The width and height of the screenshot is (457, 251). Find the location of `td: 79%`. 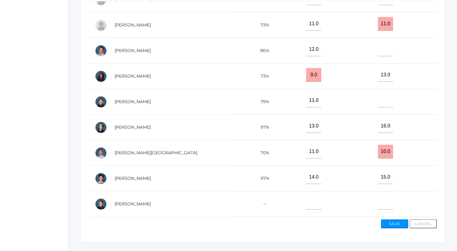

td: 79% is located at coordinates (263, 102).